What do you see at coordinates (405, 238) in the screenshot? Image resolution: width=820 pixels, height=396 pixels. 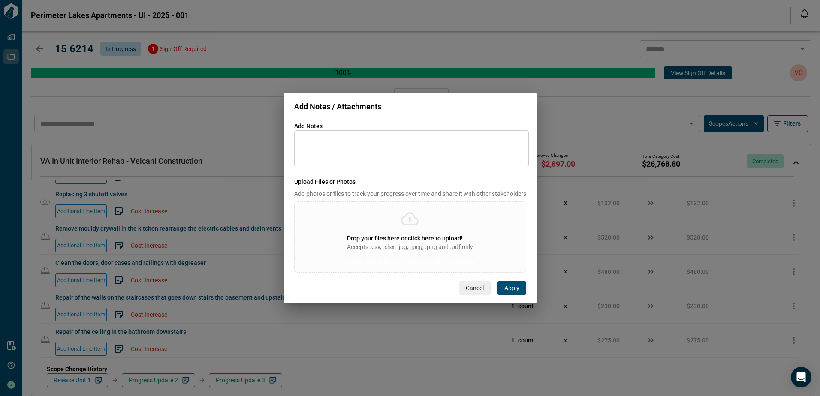 I see `span: Drop your files here or click here to upload!` at bounding box center [405, 238].